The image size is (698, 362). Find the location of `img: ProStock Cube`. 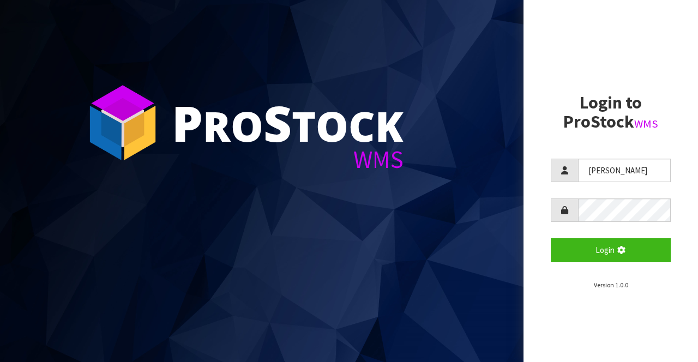

img: ProStock Cube is located at coordinates (123, 123).